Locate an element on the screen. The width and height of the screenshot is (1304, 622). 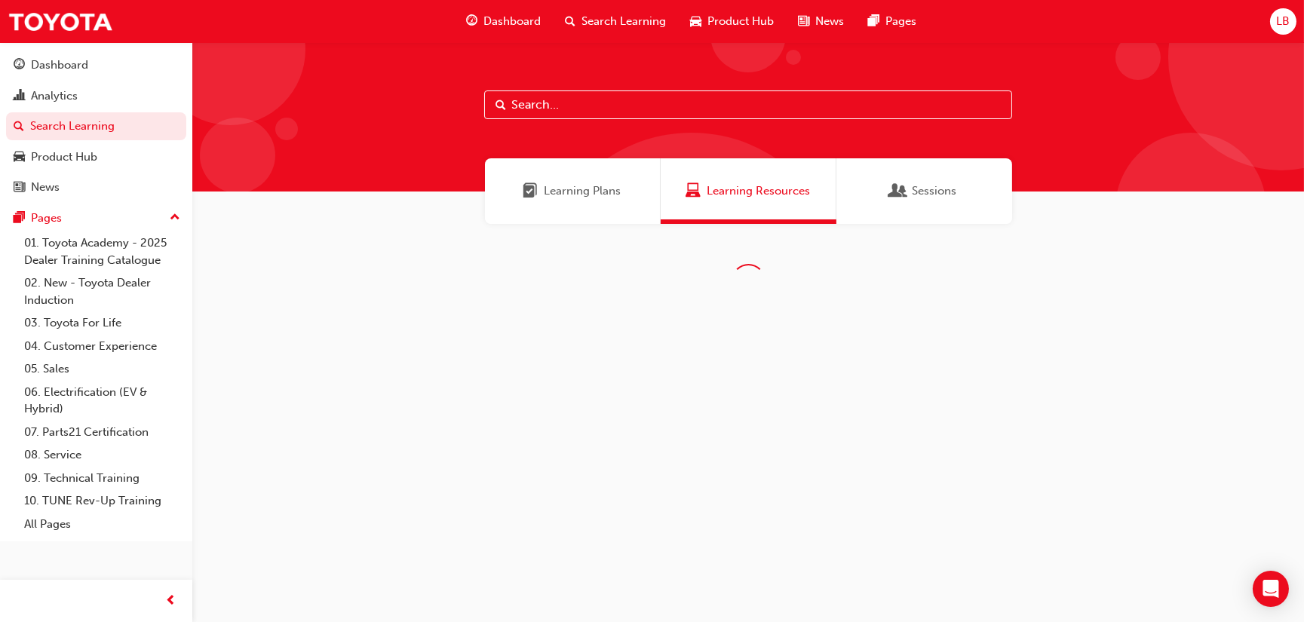
div: Dashboard is located at coordinates (60, 65).